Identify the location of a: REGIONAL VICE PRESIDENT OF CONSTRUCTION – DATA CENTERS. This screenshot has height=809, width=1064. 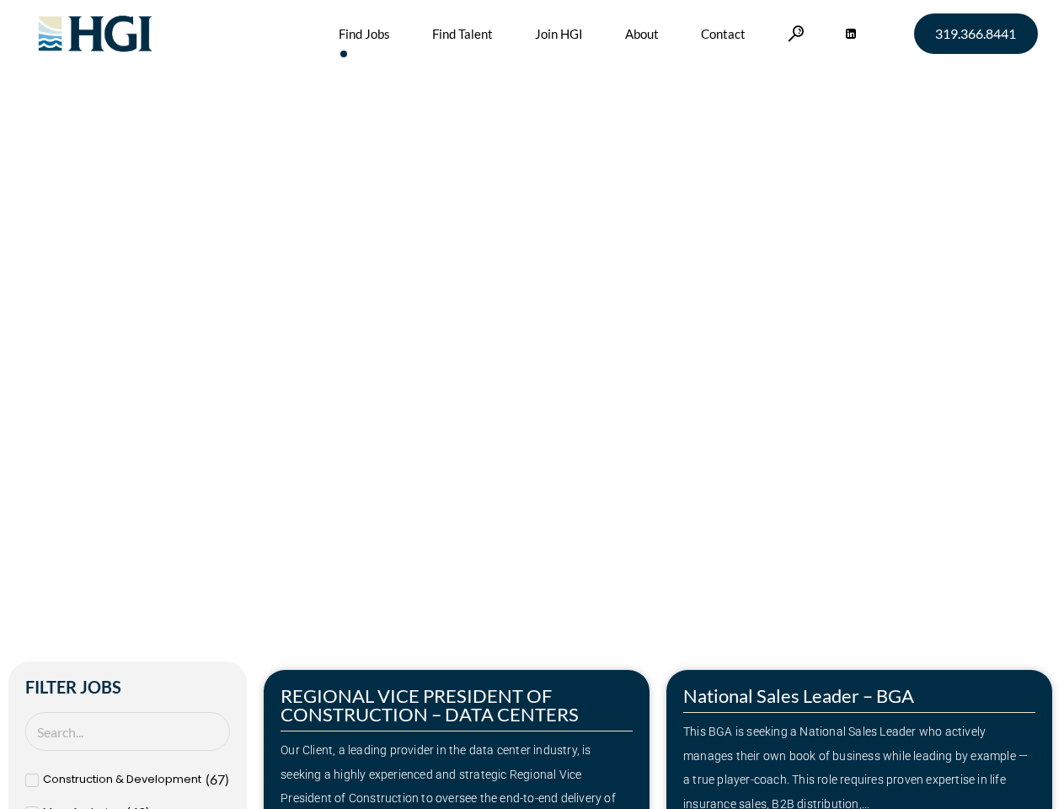
(430, 704).